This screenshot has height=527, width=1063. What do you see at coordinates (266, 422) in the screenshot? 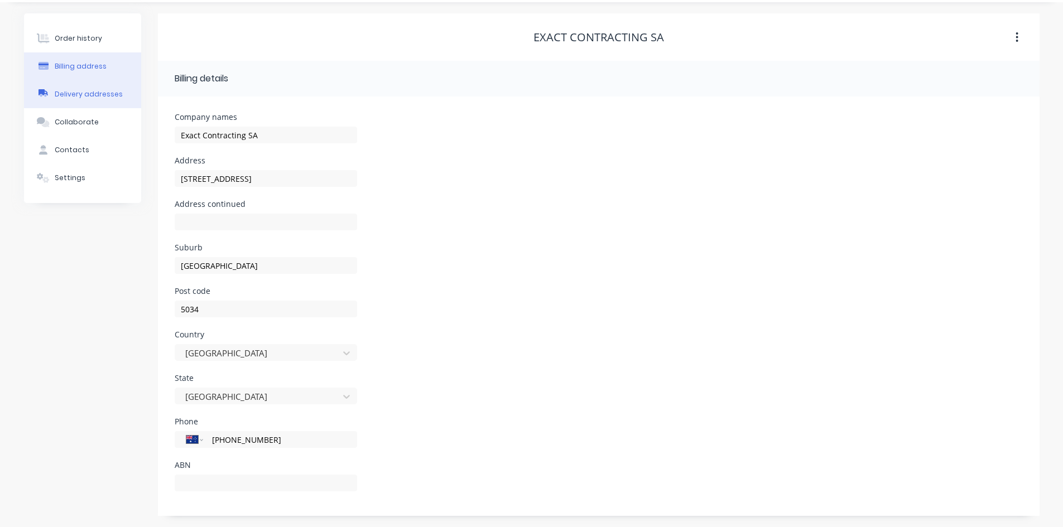
I see `div: Phone` at bounding box center [266, 422].